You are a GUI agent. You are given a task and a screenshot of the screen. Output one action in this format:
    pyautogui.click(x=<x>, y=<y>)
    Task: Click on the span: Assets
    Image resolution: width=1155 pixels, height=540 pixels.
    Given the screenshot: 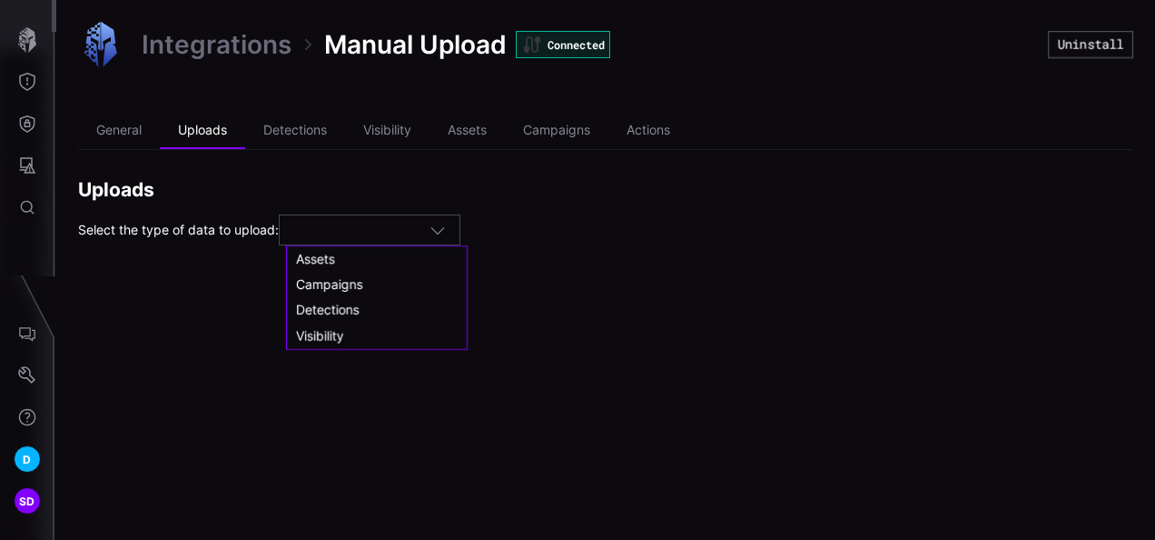 What is the action you would take?
    pyautogui.click(x=315, y=258)
    